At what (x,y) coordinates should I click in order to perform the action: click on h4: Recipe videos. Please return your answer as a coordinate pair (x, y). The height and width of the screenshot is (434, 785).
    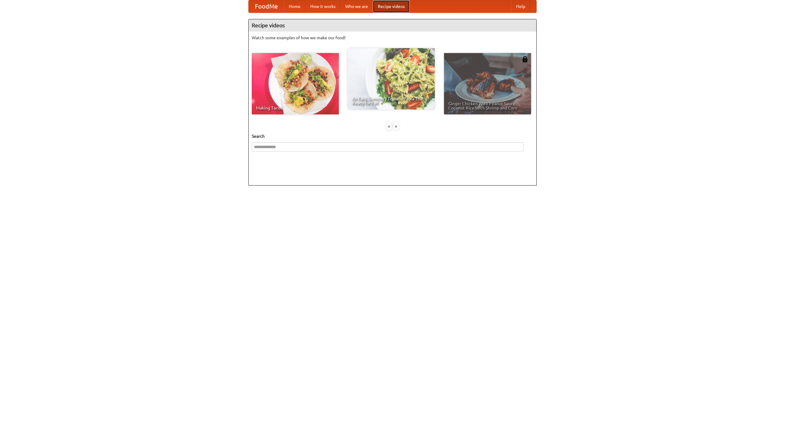
    Looking at the image, I should click on (392, 25).